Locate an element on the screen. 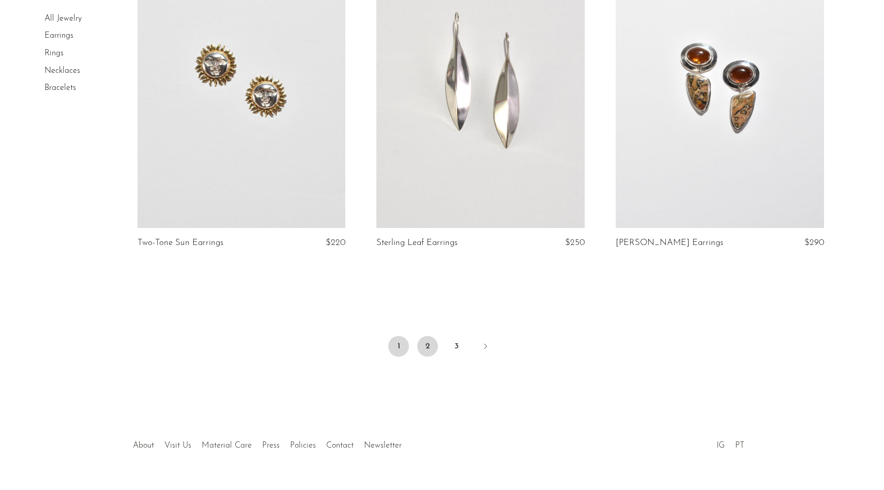 The width and height of the screenshot is (884, 490). span: $250 is located at coordinates (575, 243).